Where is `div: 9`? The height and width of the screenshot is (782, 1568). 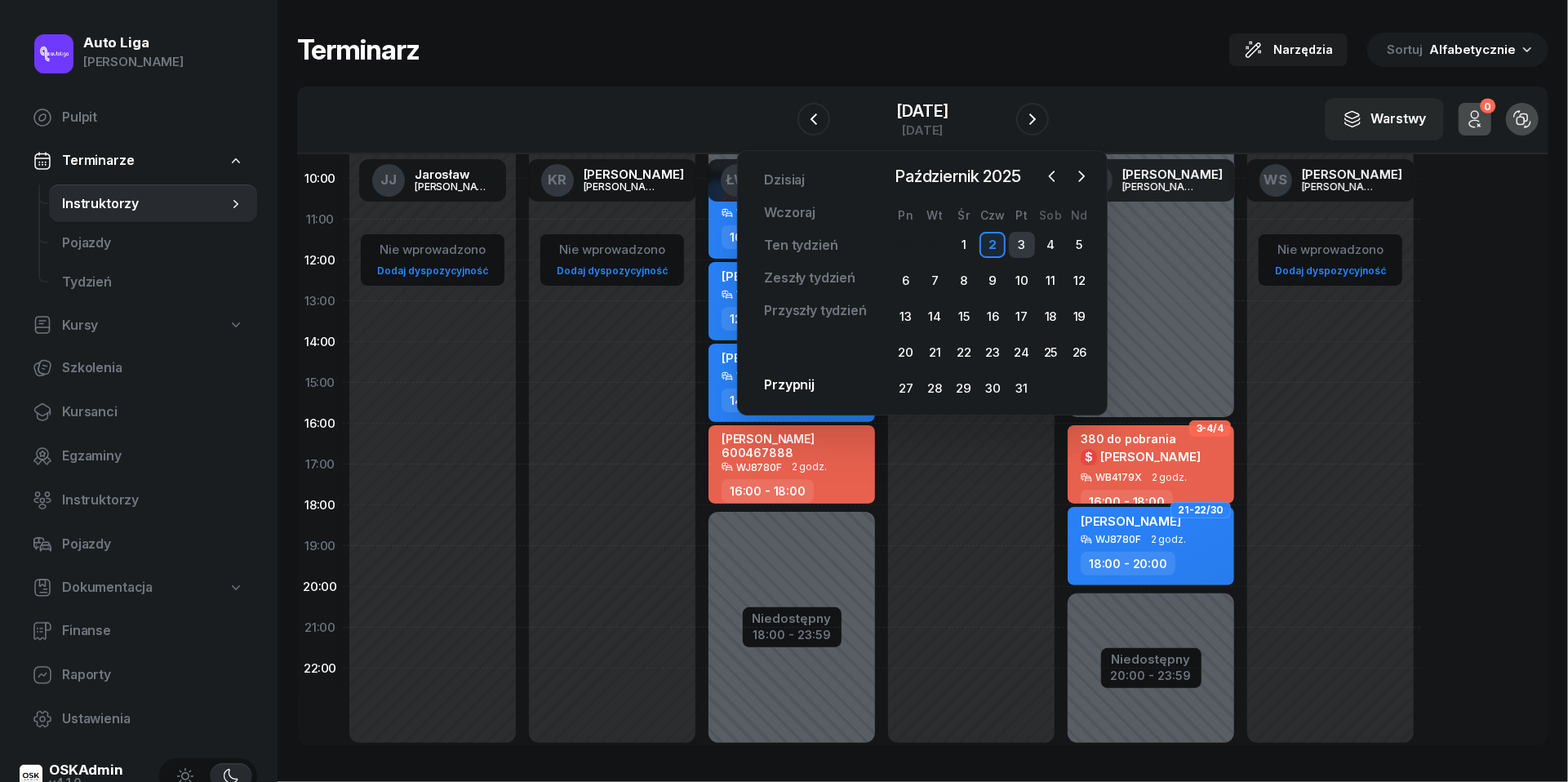
div: 9 is located at coordinates (992, 281).